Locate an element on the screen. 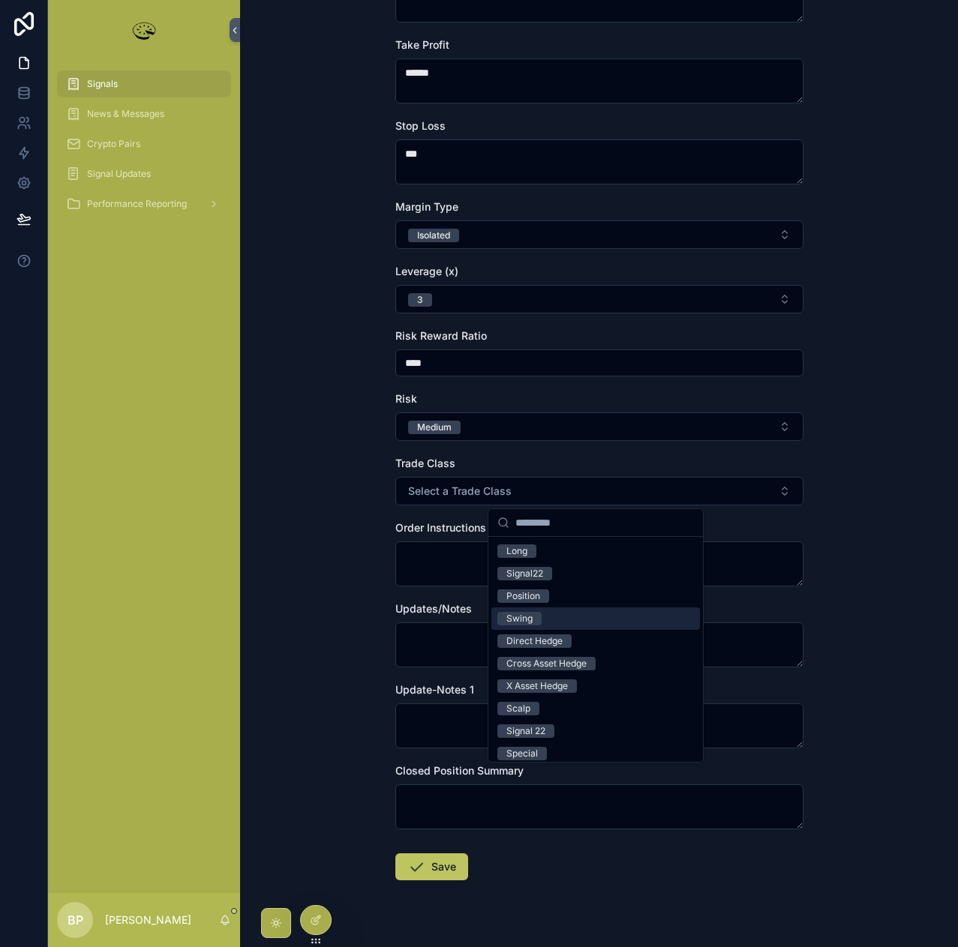 The image size is (958, 947). div: Signal 22 is located at coordinates (526, 731).